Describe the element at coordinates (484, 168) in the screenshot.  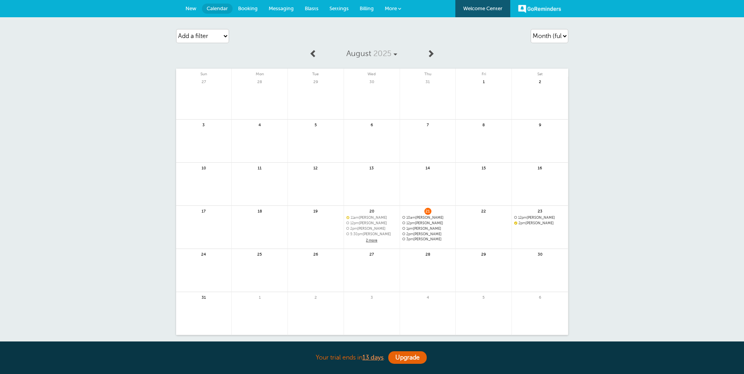
I see `span: 15` at that location.